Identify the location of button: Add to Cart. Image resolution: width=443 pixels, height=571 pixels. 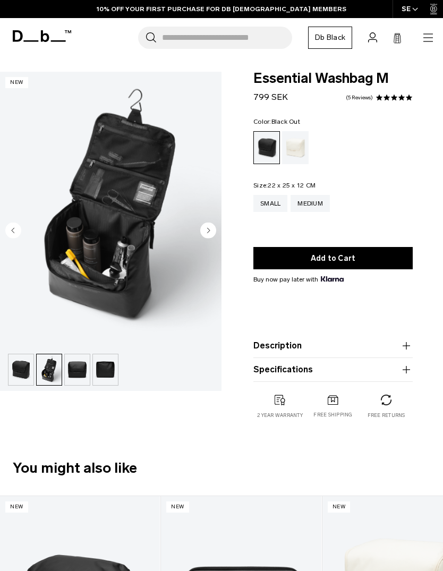
(333, 258).